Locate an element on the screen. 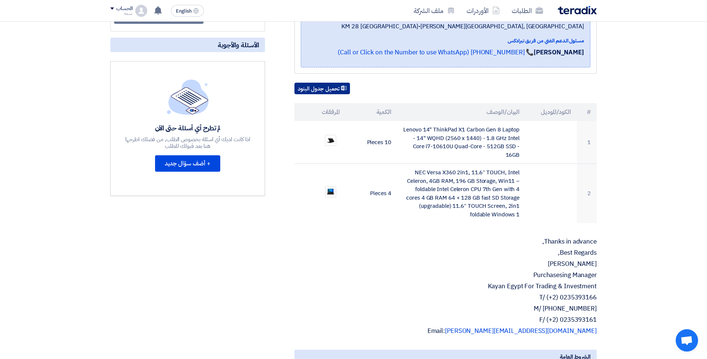 This screenshot has width=707, height=359. td: Lenovo 14" ThinkPad X1 Carbon Gen 8 Laptop - 14" WQHD (2560 x 1440) - 1.8 GHz Intel Core i7-10610... is located at coordinates (461, 142).